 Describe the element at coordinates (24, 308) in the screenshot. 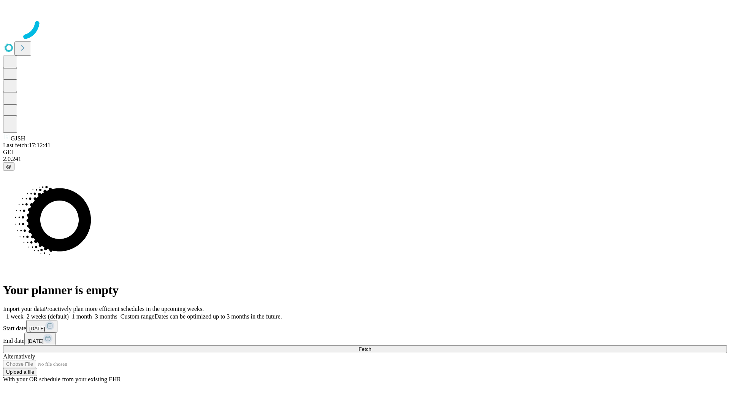

I see `span: Import your data` at that location.